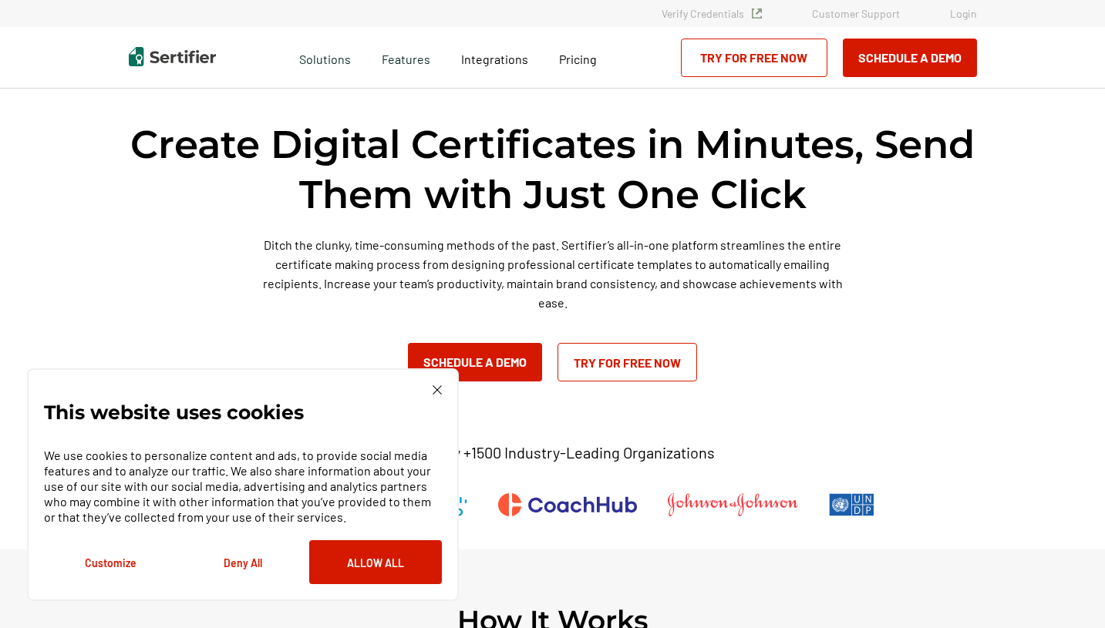 This screenshot has height=628, width=1105. What do you see at coordinates (243, 562) in the screenshot?
I see `button: Deny All` at bounding box center [243, 562].